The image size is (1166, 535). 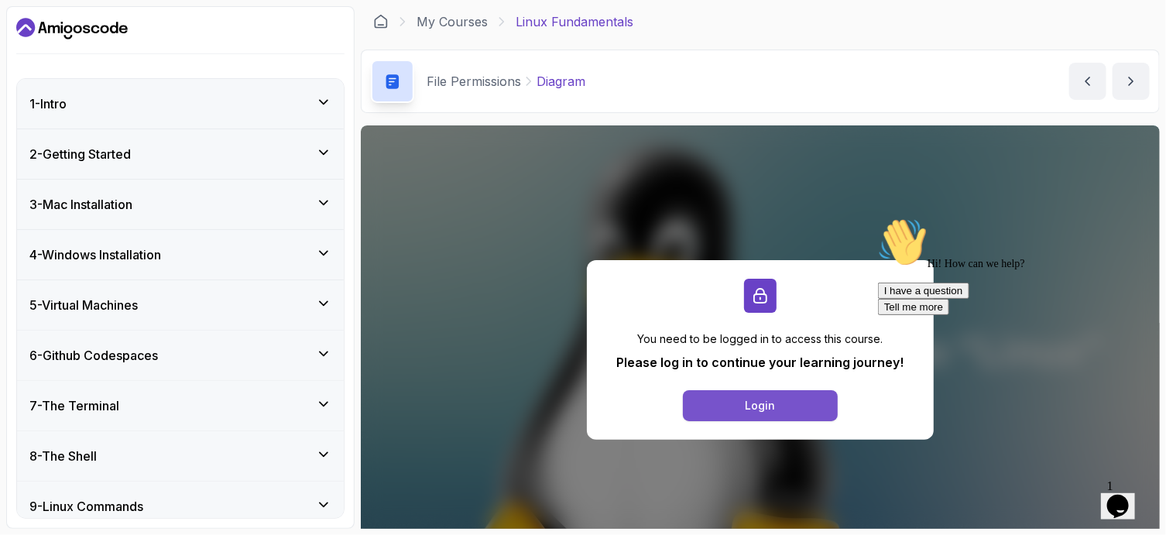 I want to click on h3: 8 - The Shell, so click(x=63, y=456).